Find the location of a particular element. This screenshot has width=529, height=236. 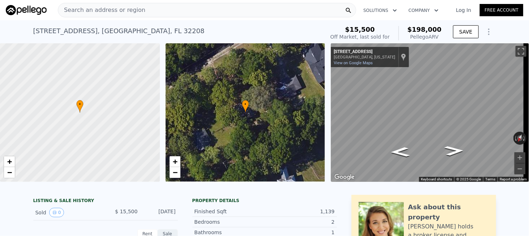

button: Rotate counterclockwise is located at coordinates (515, 138).